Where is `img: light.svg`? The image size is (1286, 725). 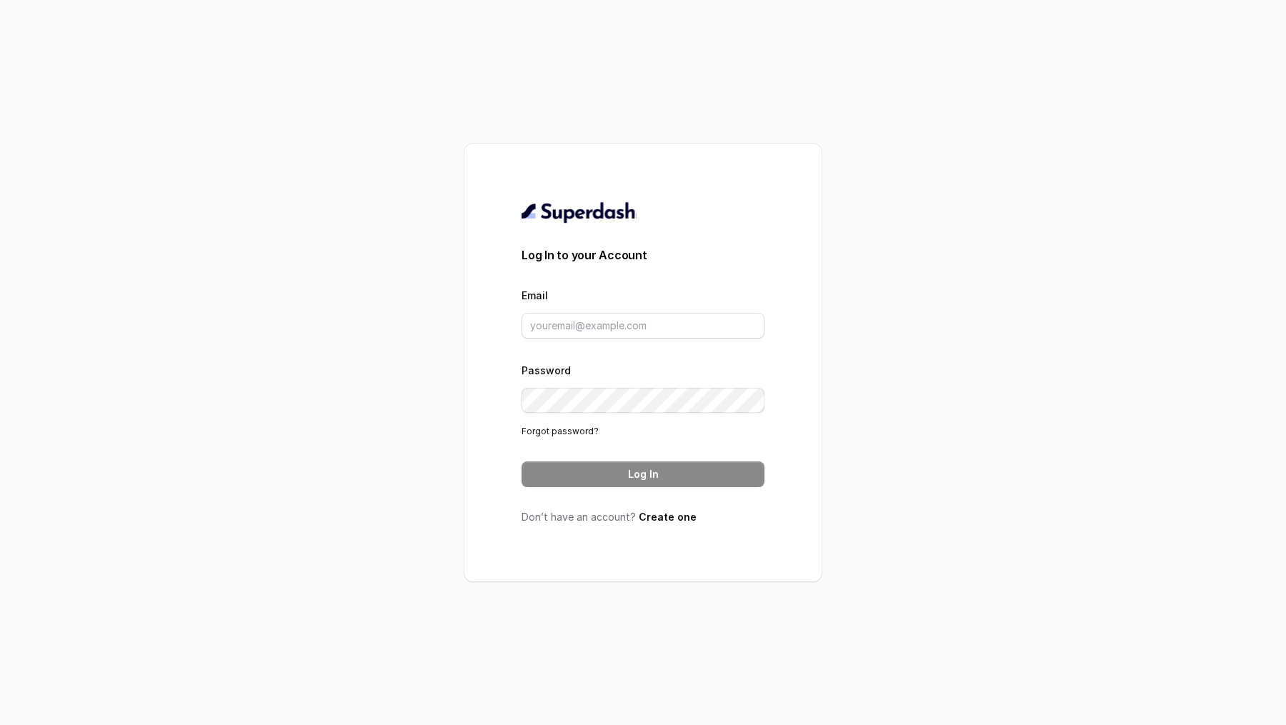
img: light.svg is located at coordinates (579, 212).